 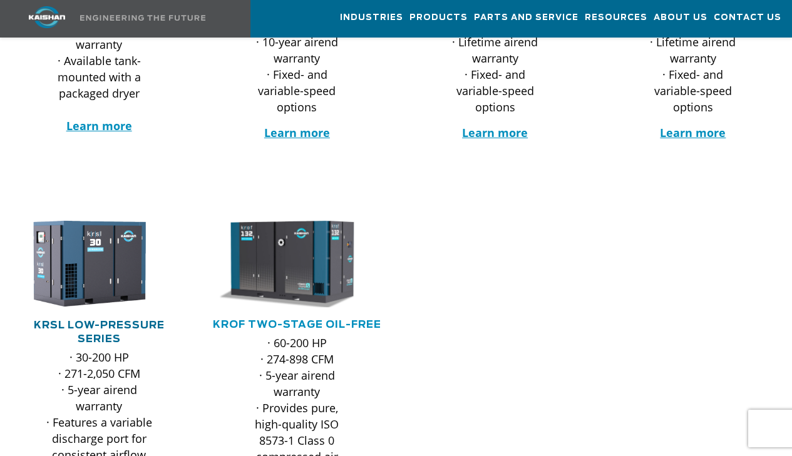 I want to click on img: krsl30, so click(x=90, y=263).